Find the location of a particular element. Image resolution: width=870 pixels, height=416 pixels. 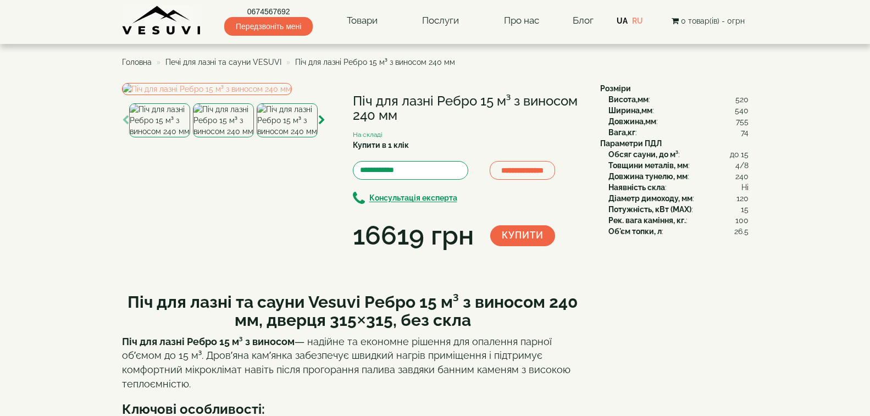

span: Ні is located at coordinates (745, 188).